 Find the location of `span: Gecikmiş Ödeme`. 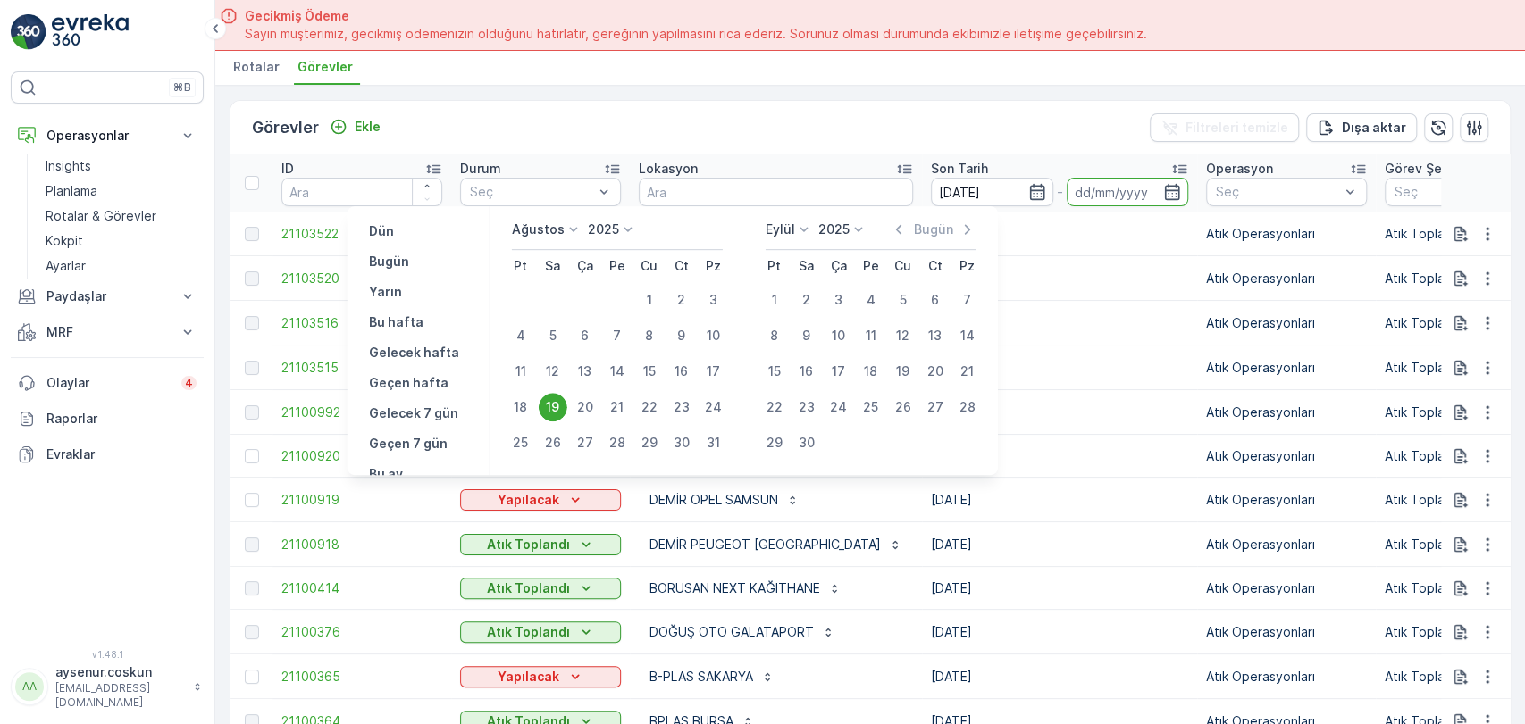

span: Gecikmiş Ödeme is located at coordinates (696, 16).